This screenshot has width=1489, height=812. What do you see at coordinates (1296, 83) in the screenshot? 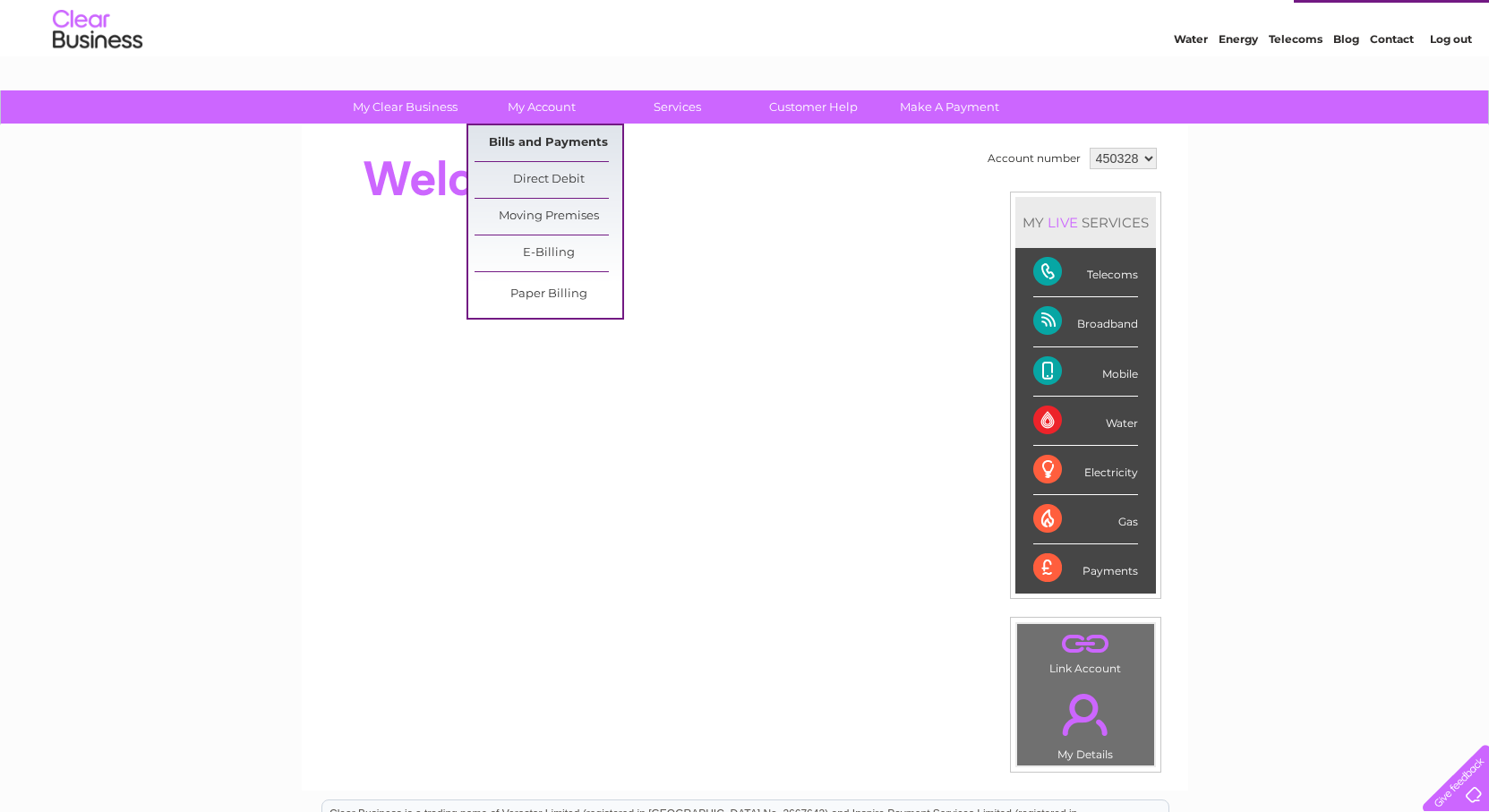
I see `a: Telecoms` at bounding box center [1296, 83].